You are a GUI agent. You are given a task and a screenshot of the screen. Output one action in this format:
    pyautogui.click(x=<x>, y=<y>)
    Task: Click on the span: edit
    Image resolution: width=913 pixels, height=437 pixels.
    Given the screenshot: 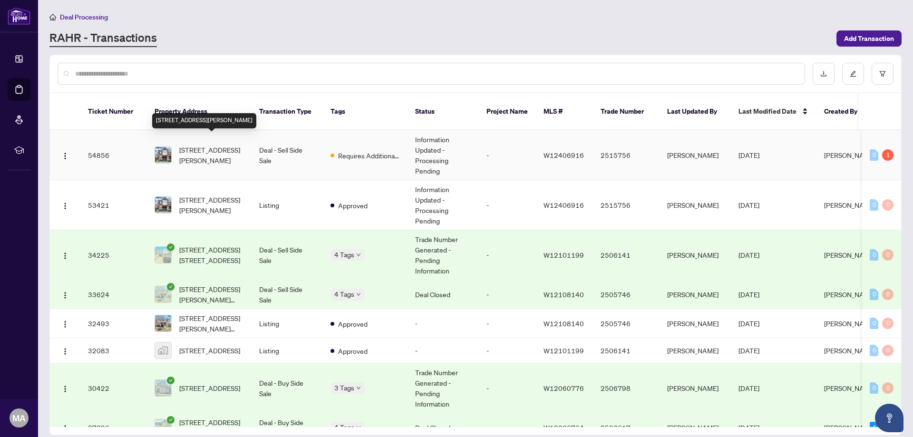 What is the action you would take?
    pyautogui.click(x=853, y=74)
    